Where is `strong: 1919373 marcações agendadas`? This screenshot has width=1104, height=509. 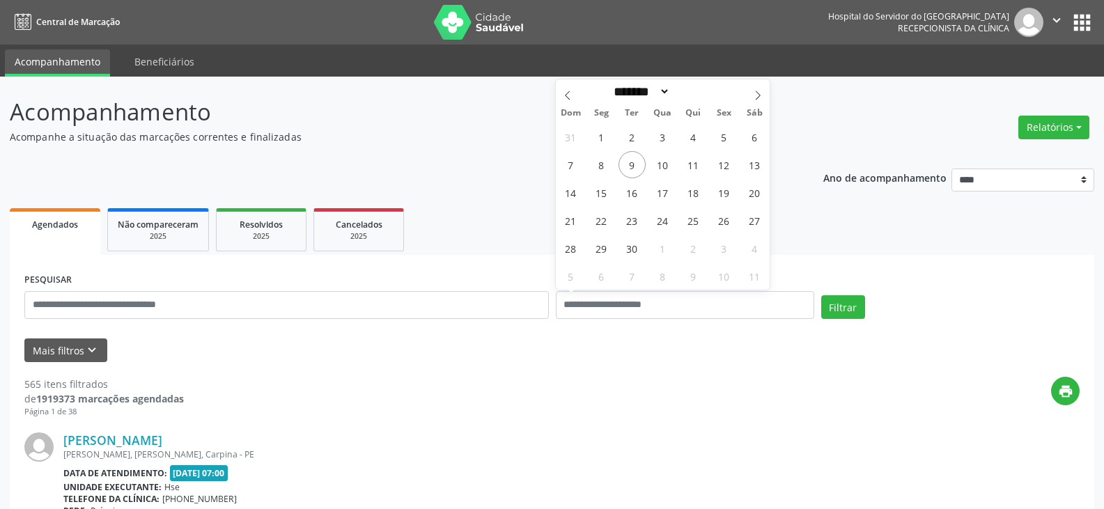 strong: 1919373 marcações agendadas is located at coordinates (110, 398).